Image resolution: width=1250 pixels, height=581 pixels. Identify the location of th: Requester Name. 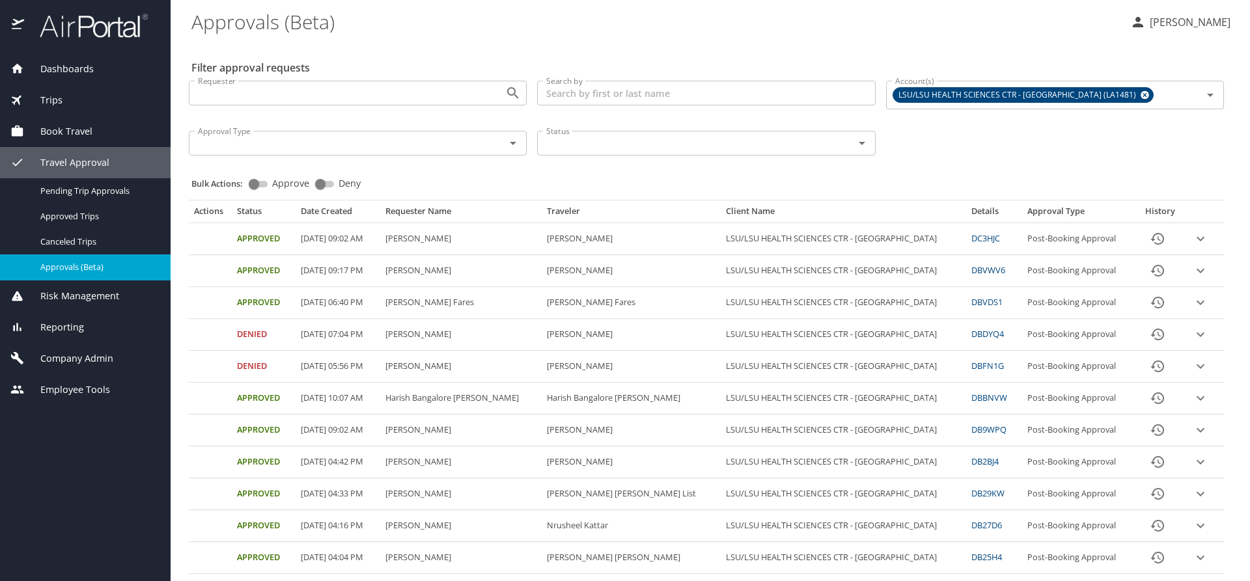
(461, 214).